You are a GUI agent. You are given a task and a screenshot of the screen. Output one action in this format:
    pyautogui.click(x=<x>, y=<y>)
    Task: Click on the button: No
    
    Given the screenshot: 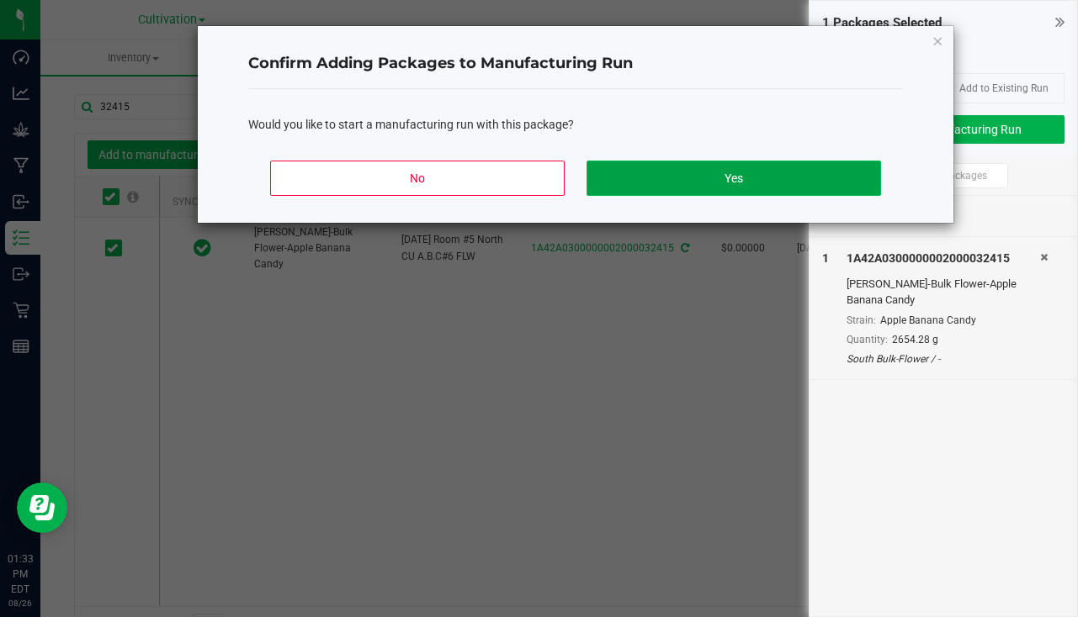 What is the action you would take?
    pyautogui.click(x=417, y=178)
    